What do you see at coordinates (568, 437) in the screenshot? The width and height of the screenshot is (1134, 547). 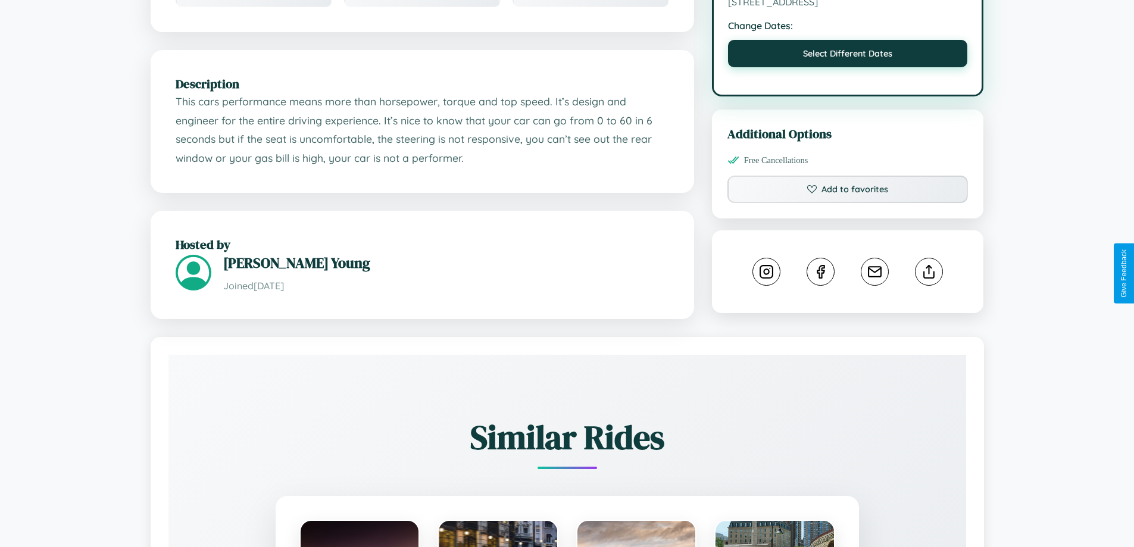 I see `h2: Similar Rides` at bounding box center [568, 437].